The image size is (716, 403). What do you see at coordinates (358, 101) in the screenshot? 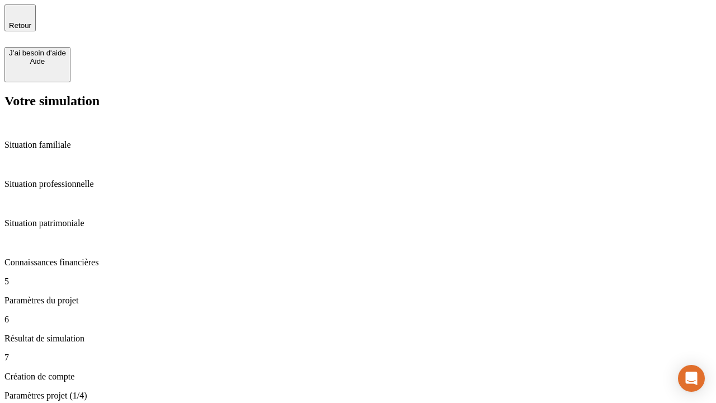
I see `h2: Votre simulation` at bounding box center [358, 101].